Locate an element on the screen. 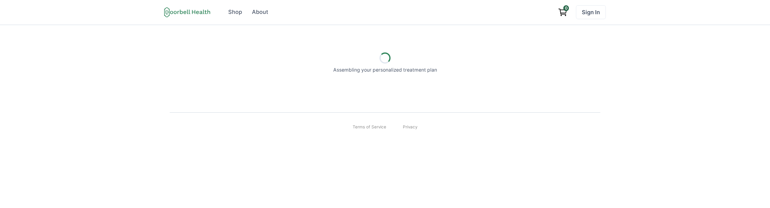 The image size is (770, 208). div: Shop is located at coordinates (235, 12).